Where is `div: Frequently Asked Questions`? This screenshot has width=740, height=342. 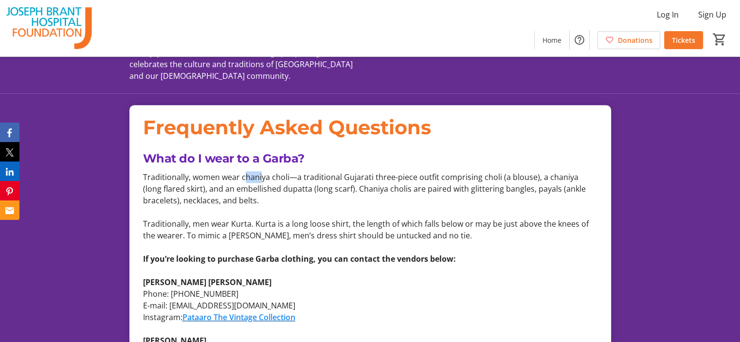 div: Frequently Asked Questions is located at coordinates (370, 128).